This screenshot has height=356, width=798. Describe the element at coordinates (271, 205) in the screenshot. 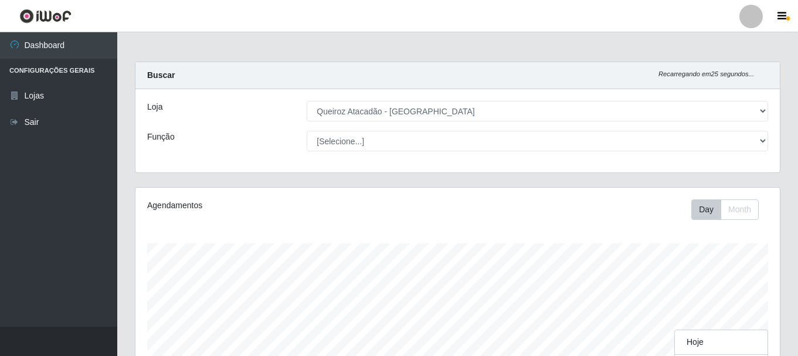

I see `div: Agendamentos` at that location.